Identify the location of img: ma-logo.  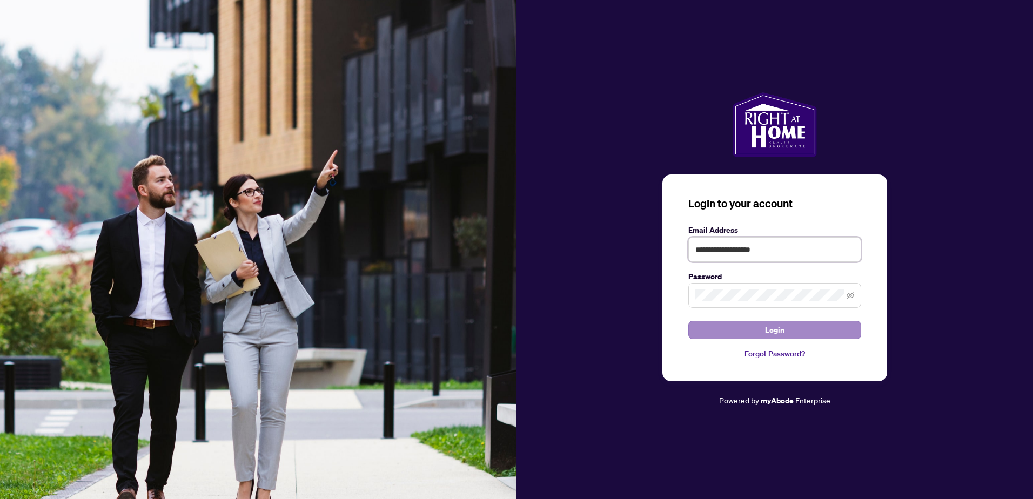
(774, 125).